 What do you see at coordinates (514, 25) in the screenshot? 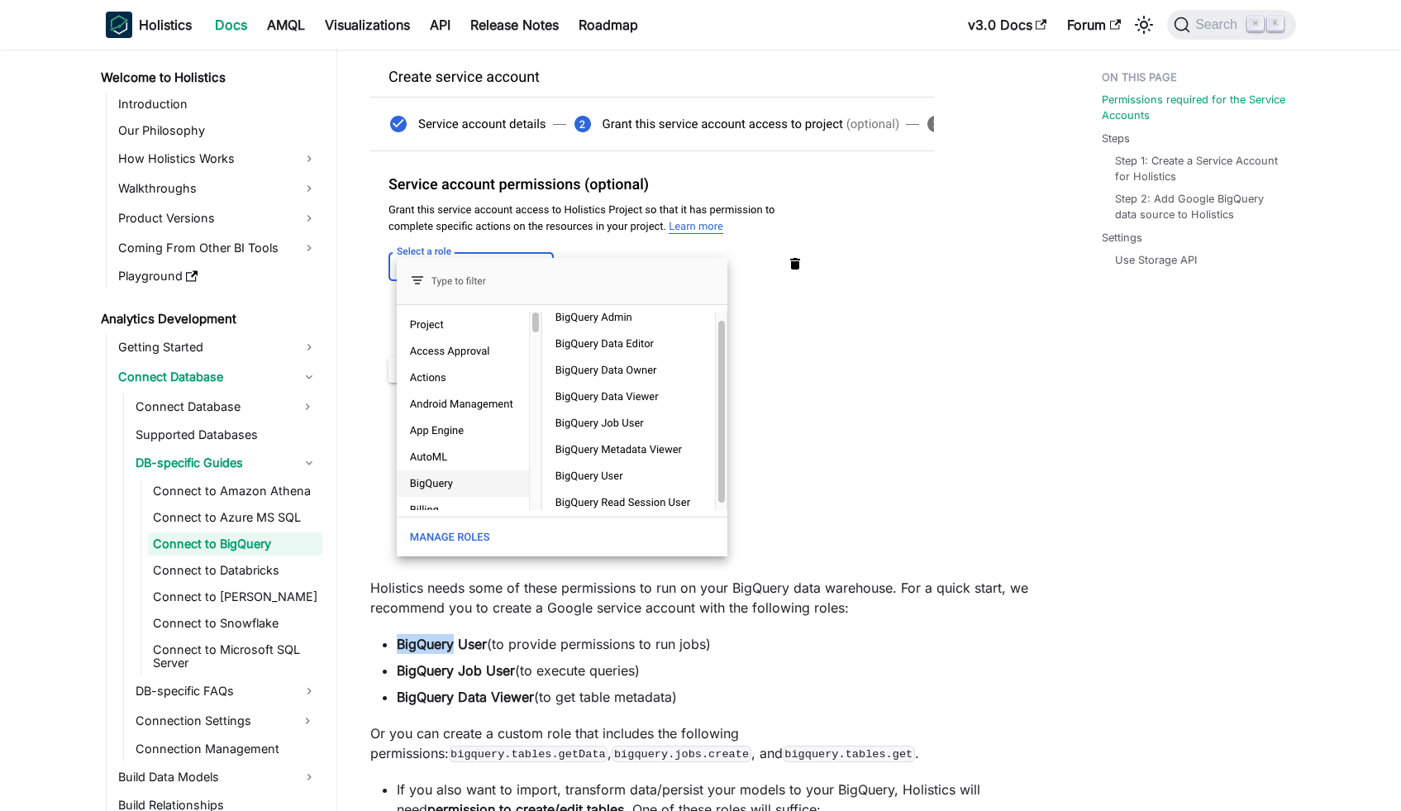
I see `a: Release Notes` at bounding box center [514, 25].